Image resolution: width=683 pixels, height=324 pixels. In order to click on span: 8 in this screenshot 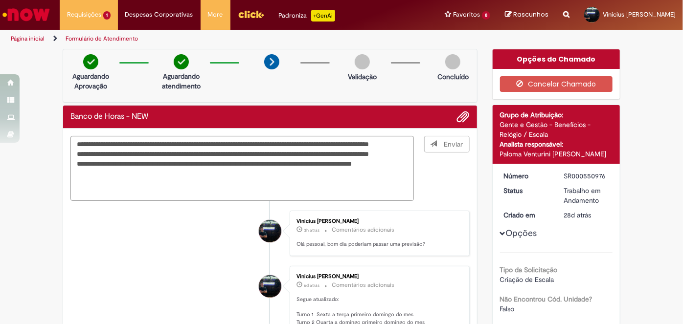, I will do `click(486, 15)`.